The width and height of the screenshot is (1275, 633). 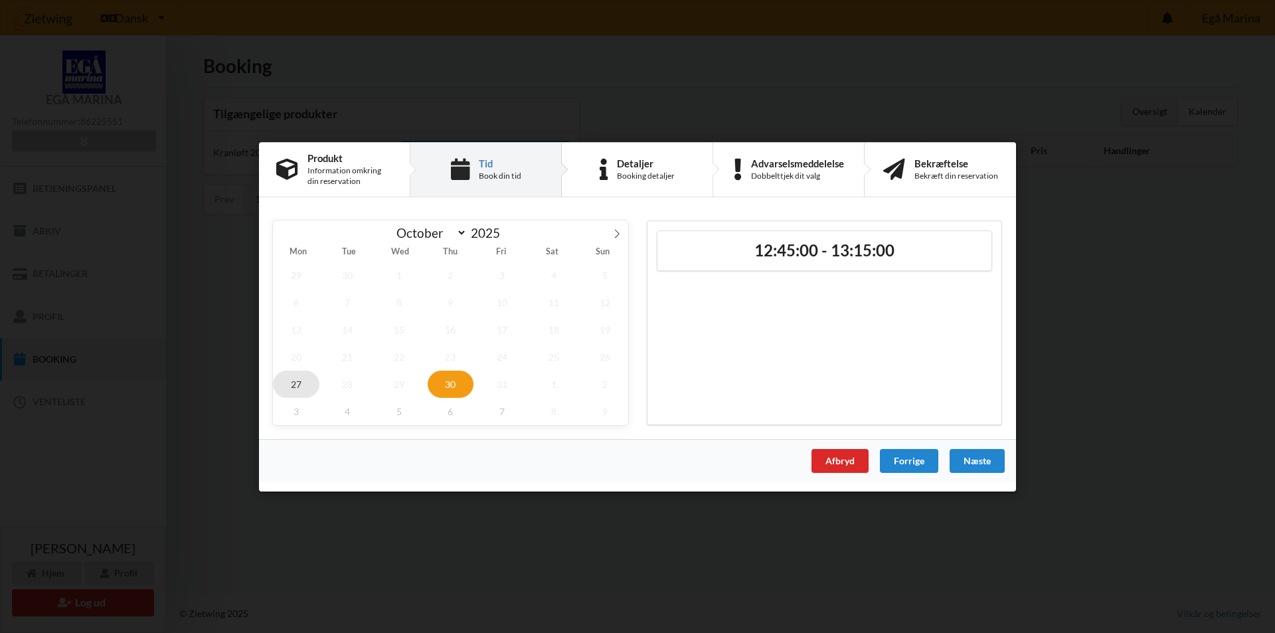 I want to click on span: Thu, so click(x=450, y=252).